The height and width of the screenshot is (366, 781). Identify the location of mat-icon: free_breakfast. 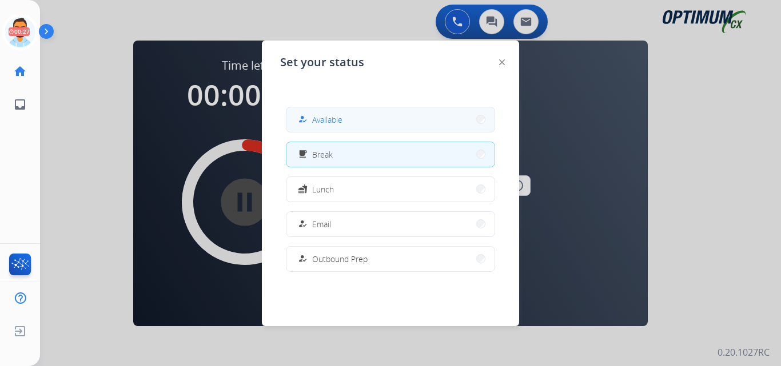
(302, 154).